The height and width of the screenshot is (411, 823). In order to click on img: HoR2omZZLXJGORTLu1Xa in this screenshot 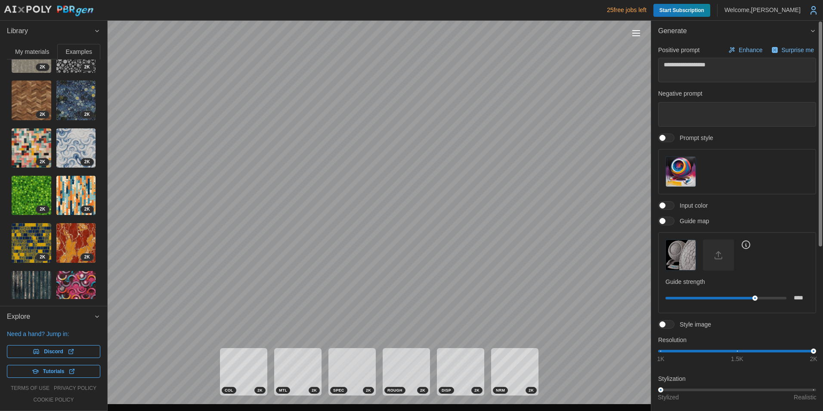, I will do `click(31, 148)`.